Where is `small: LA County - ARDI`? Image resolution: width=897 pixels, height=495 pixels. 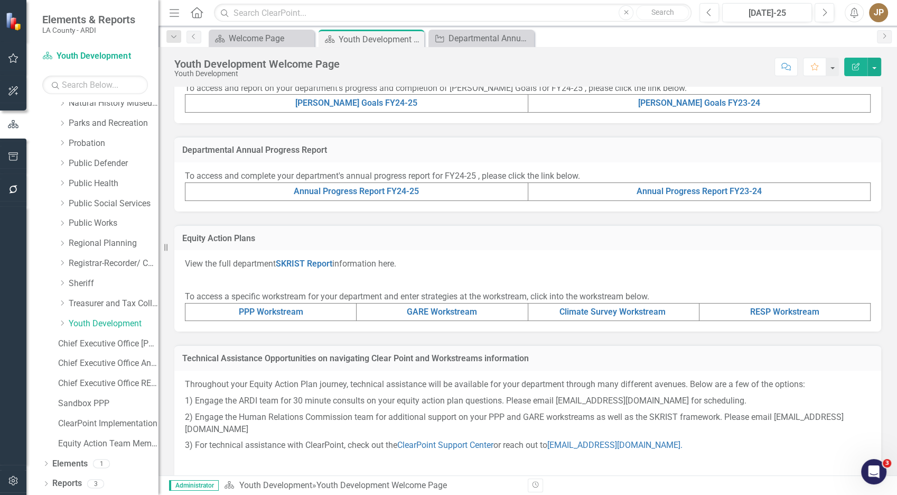
small: LA County - ARDI is located at coordinates (89, 30).